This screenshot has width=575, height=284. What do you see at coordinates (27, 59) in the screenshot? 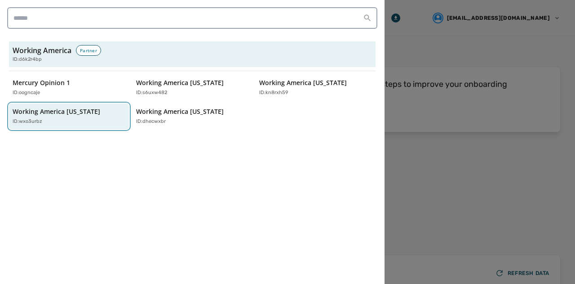
I see `span: ID: d6k2r4bp` at bounding box center [27, 59].